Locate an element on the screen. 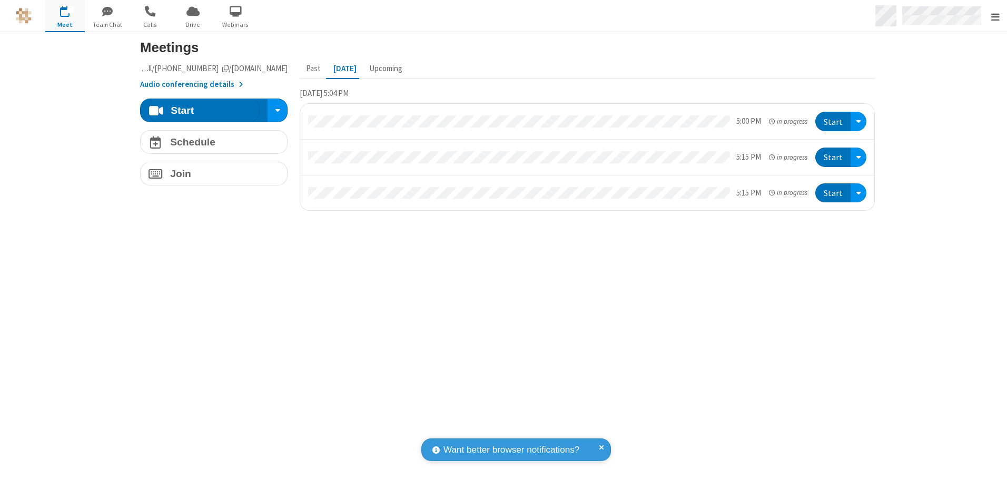 Image resolution: width=1007 pixels, height=479 pixels. button: Copy my meeting room linkCopy my meeting room link is located at coordinates (214, 68).